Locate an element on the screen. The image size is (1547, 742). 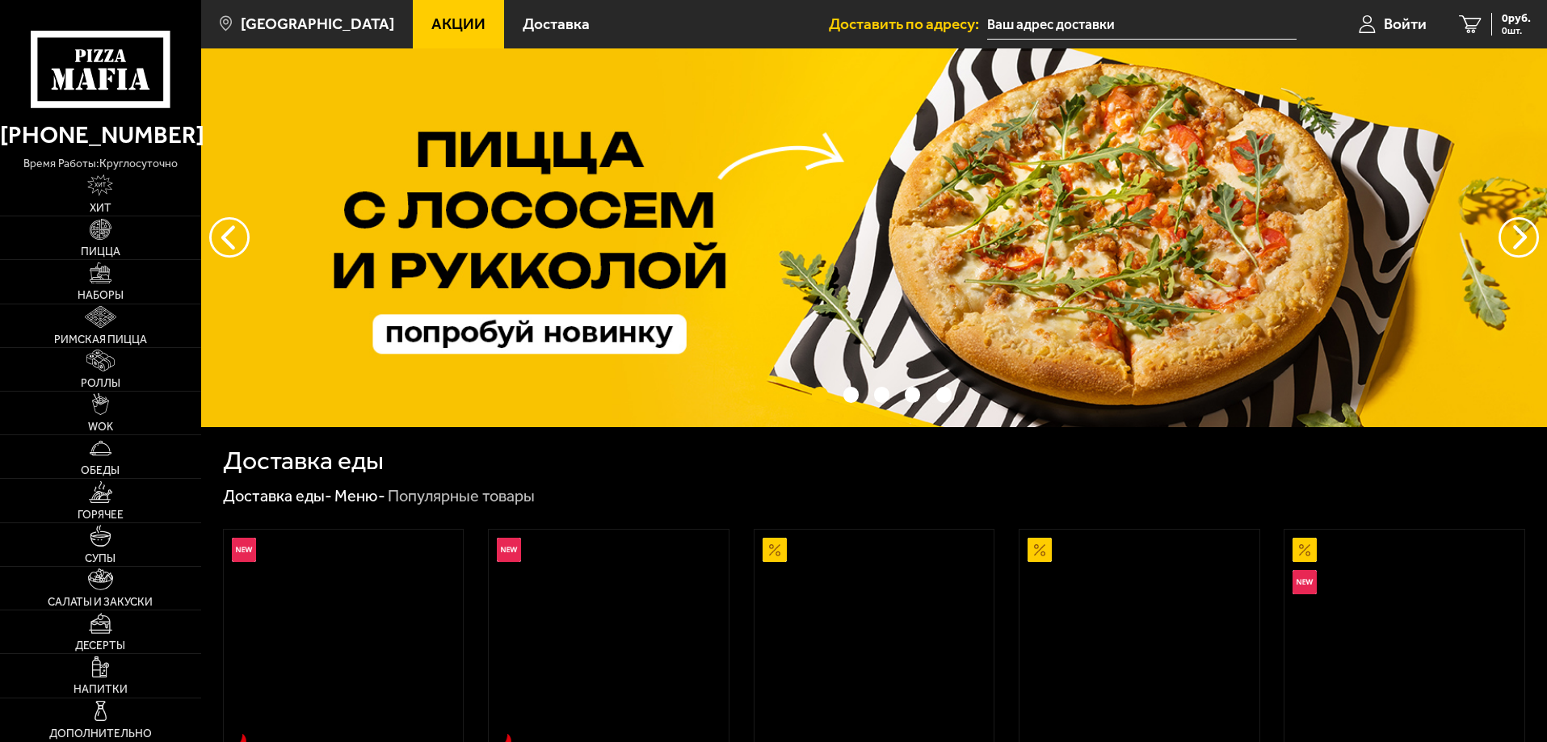
span: 0 шт. is located at coordinates (1516, 31).